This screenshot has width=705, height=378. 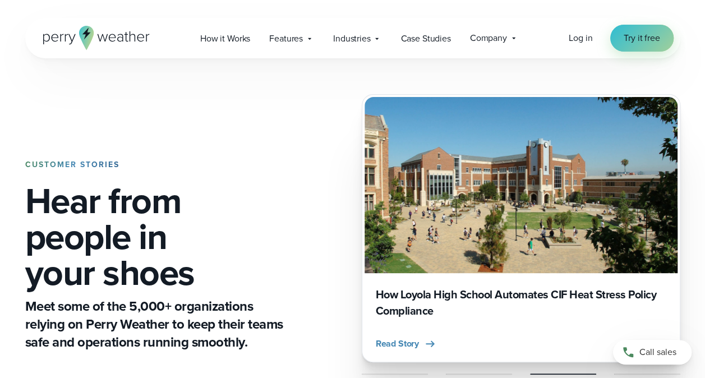 I want to click on span: Log in, so click(x=581, y=38).